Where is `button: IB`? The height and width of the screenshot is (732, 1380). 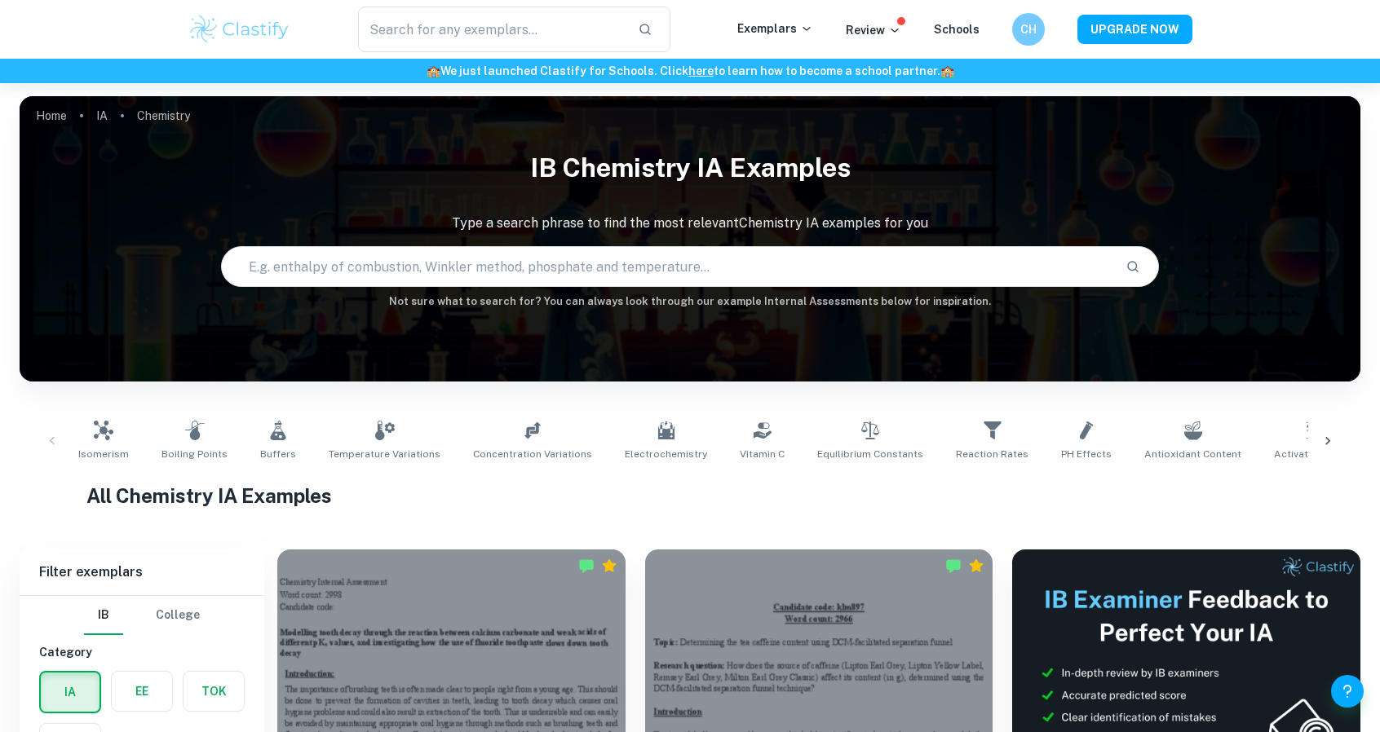
button: IB is located at coordinates (104, 616).